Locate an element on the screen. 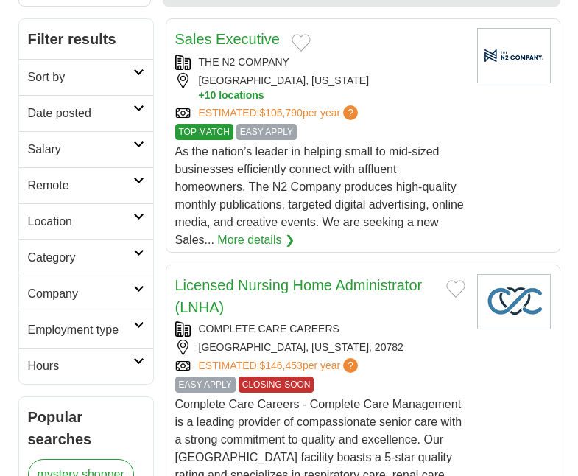  h2: Company is located at coordinates (80, 294).